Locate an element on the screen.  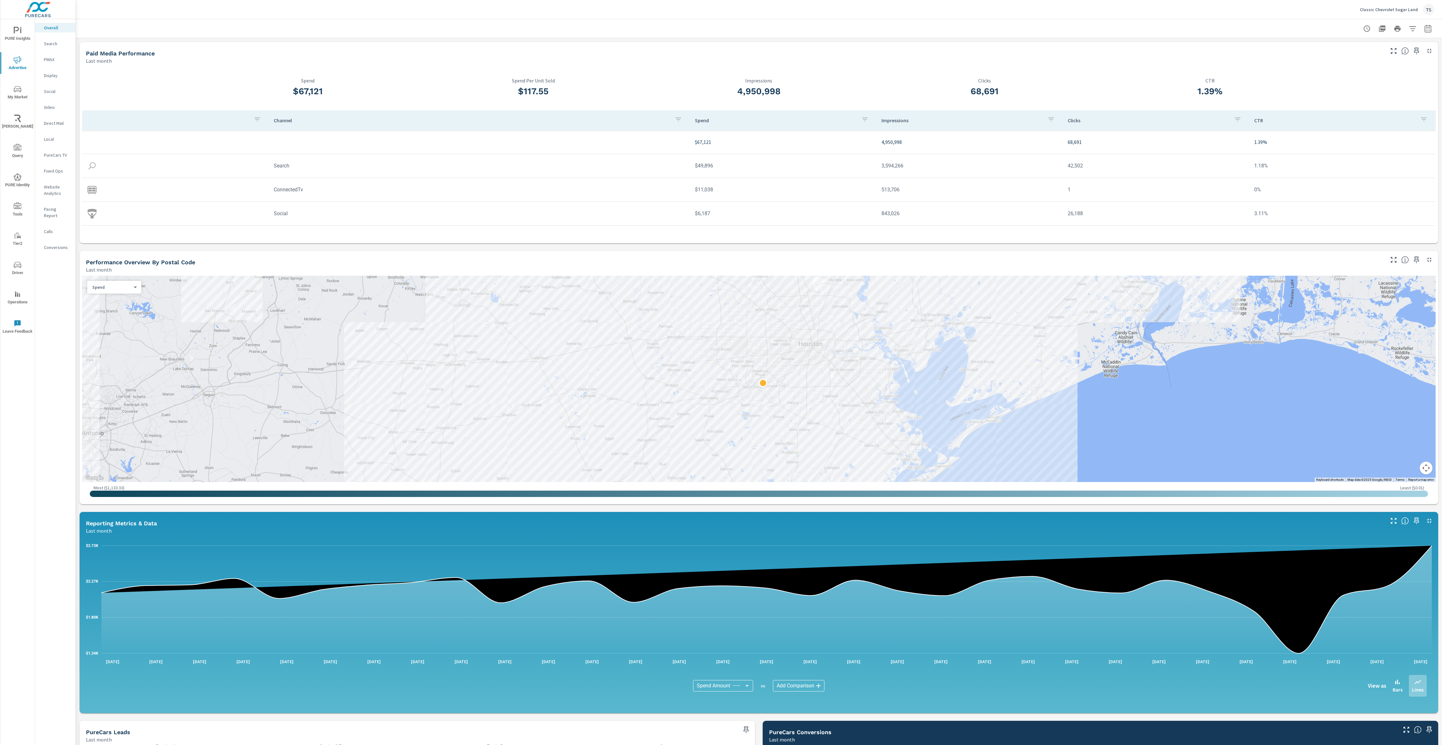
p: Last month is located at coordinates (99, 61).